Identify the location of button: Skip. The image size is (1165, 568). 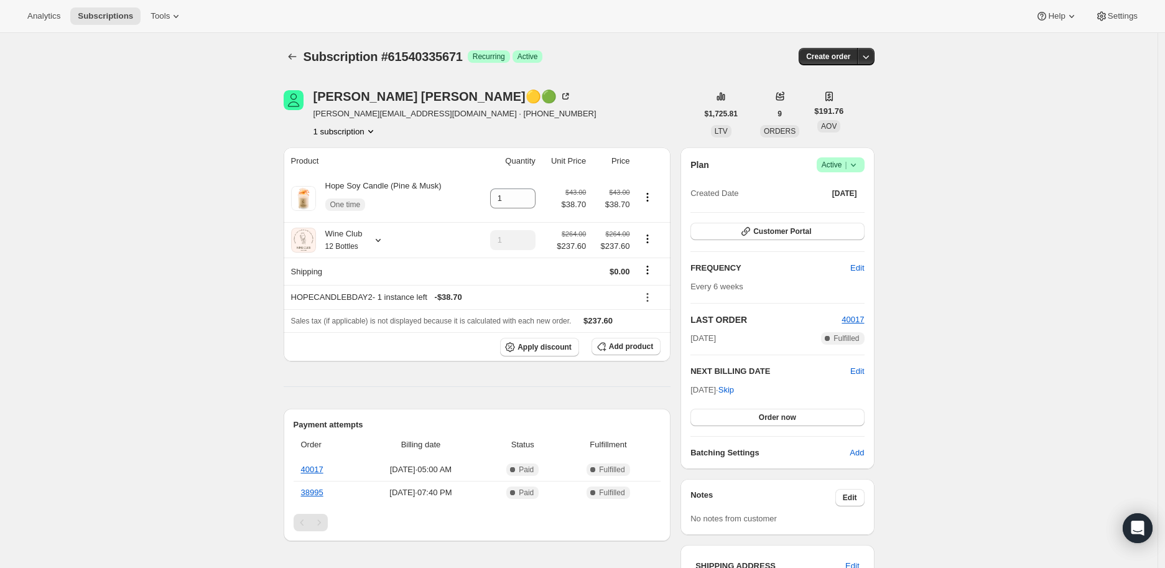
(726, 390).